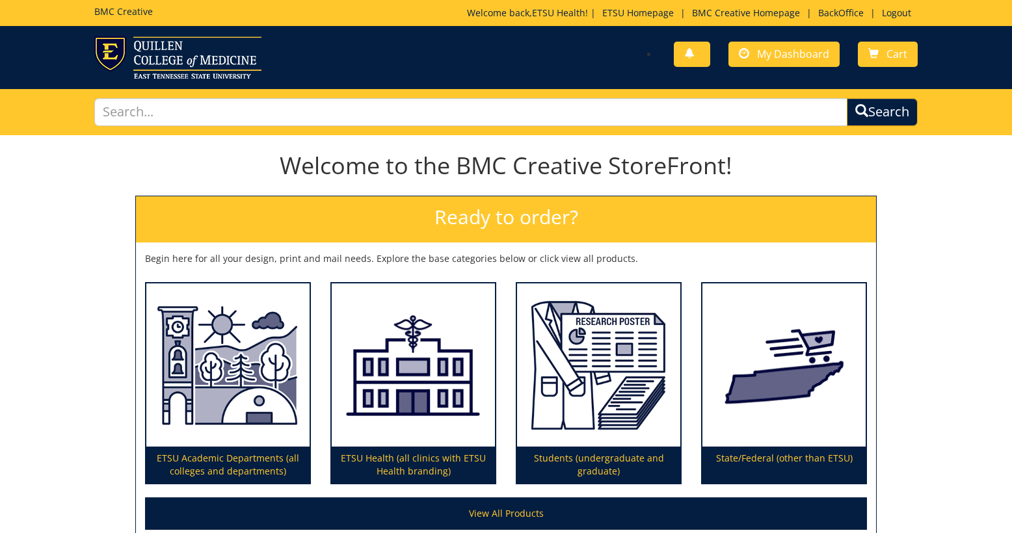 This screenshot has height=533, width=1012. Describe the element at coordinates (638, 12) in the screenshot. I see `a: ETSU Homepage` at that location.